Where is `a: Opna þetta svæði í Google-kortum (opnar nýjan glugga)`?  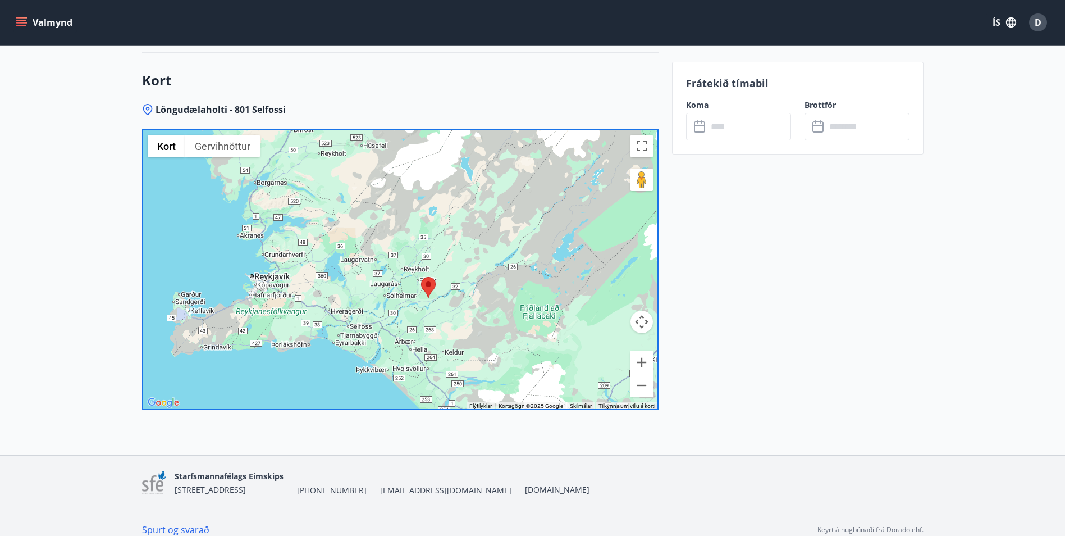
a: Opna þetta svæði í Google-kortum (opnar nýjan glugga) is located at coordinates (163, 402).